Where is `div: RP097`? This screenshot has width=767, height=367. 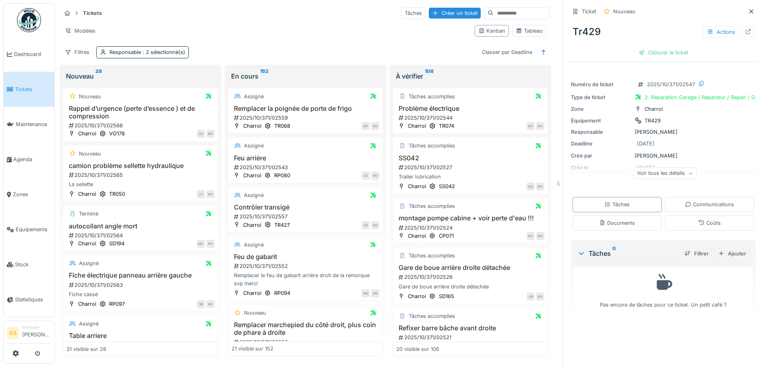
div: RP097 is located at coordinates (117, 304).